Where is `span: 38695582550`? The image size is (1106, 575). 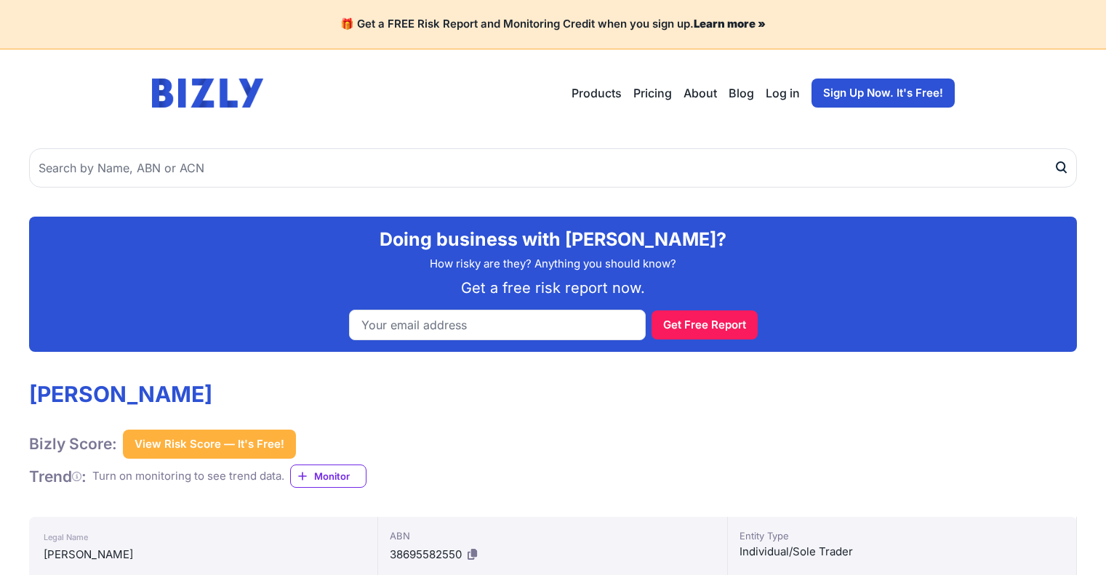 span: 38695582550 is located at coordinates (426, 554).